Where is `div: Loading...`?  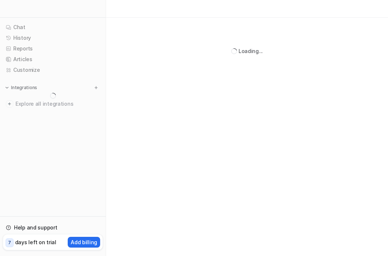 div: Loading... is located at coordinates (251, 51).